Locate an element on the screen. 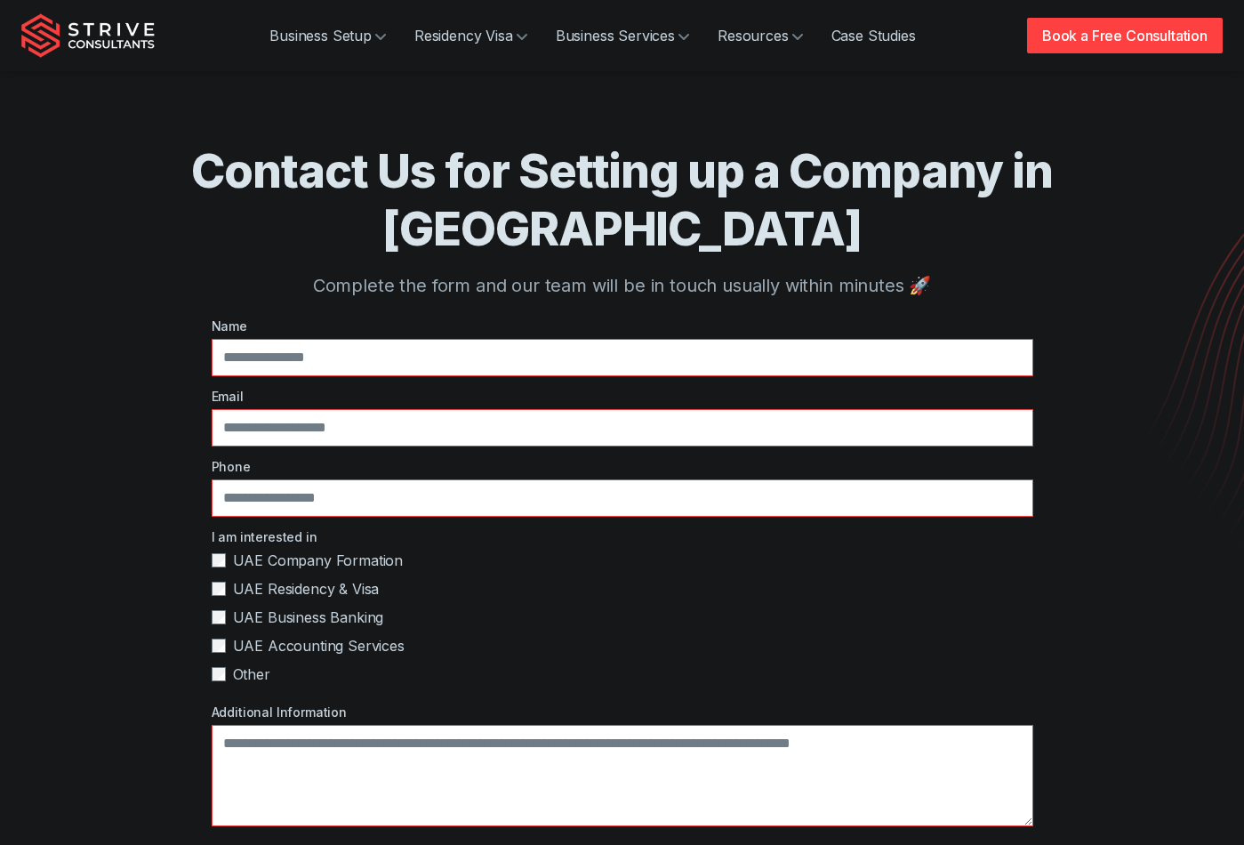  label: Phone is located at coordinates (622, 466).